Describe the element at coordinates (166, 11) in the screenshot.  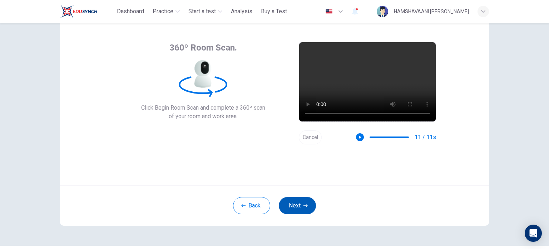
I see `button: Practice` at that location.